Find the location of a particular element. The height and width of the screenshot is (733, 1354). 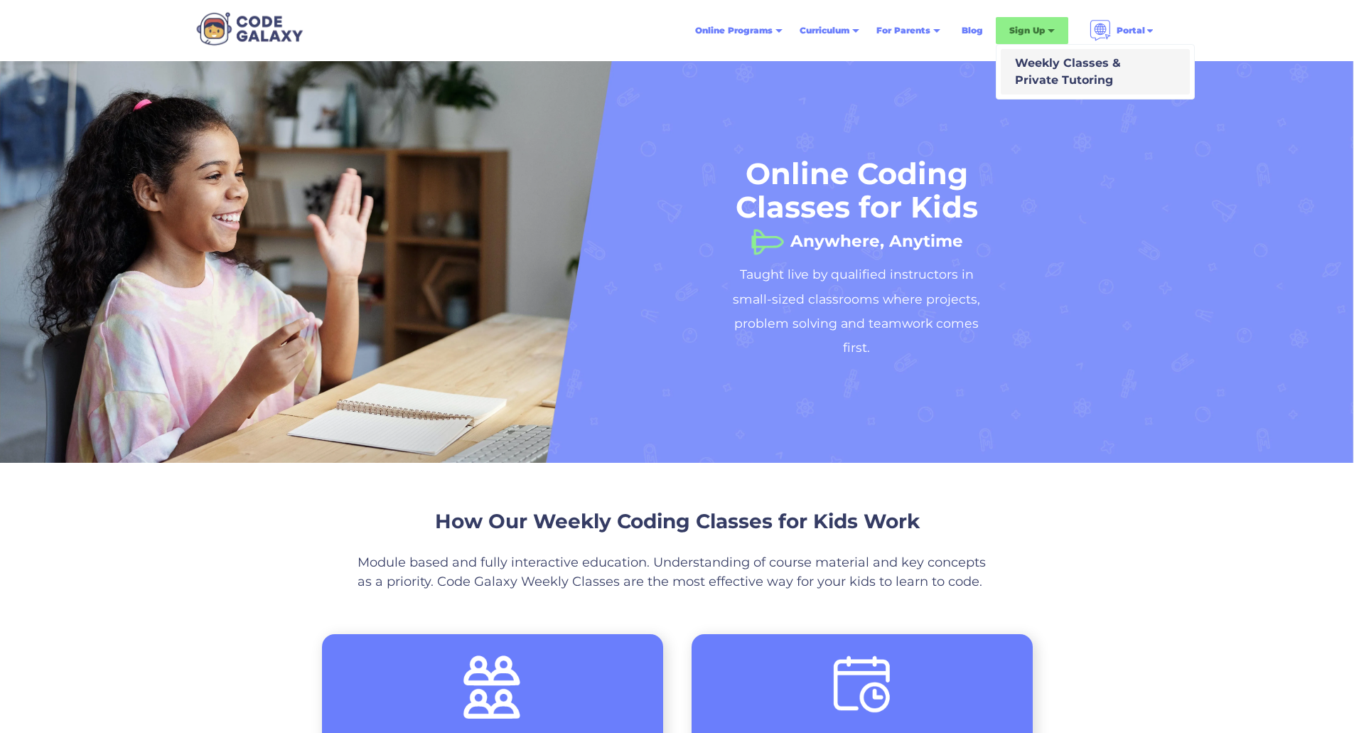

a: Blog is located at coordinates (972, 31).